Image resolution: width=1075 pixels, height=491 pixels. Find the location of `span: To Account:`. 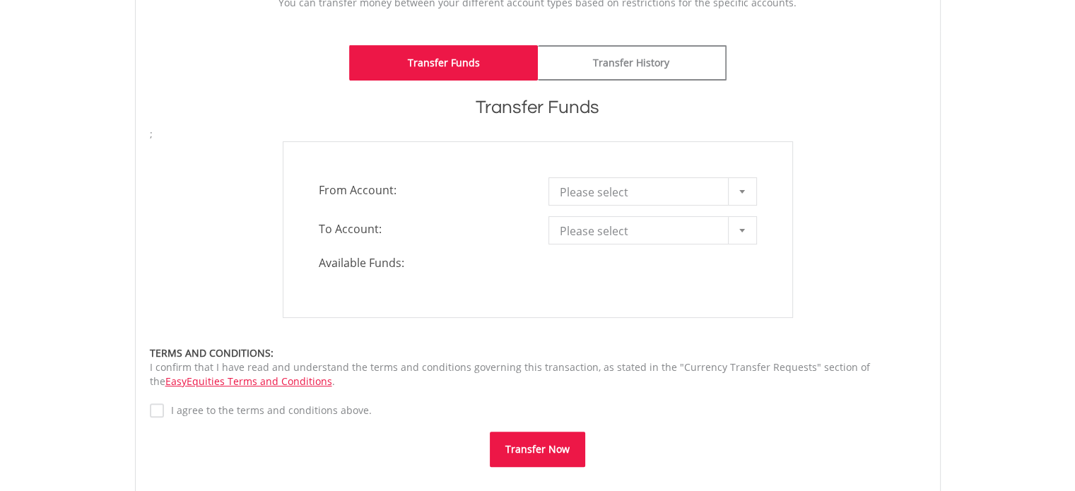

span: To Account: is located at coordinates (423, 229).